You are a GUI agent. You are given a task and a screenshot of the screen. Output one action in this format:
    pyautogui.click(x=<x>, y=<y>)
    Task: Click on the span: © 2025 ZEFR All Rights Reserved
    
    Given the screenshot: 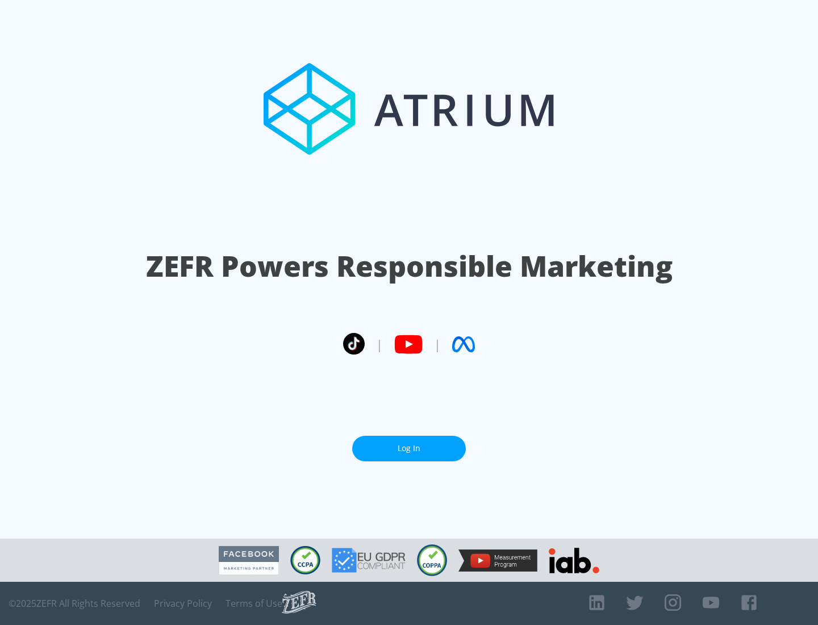 What is the action you would take?
    pyautogui.click(x=74, y=603)
    